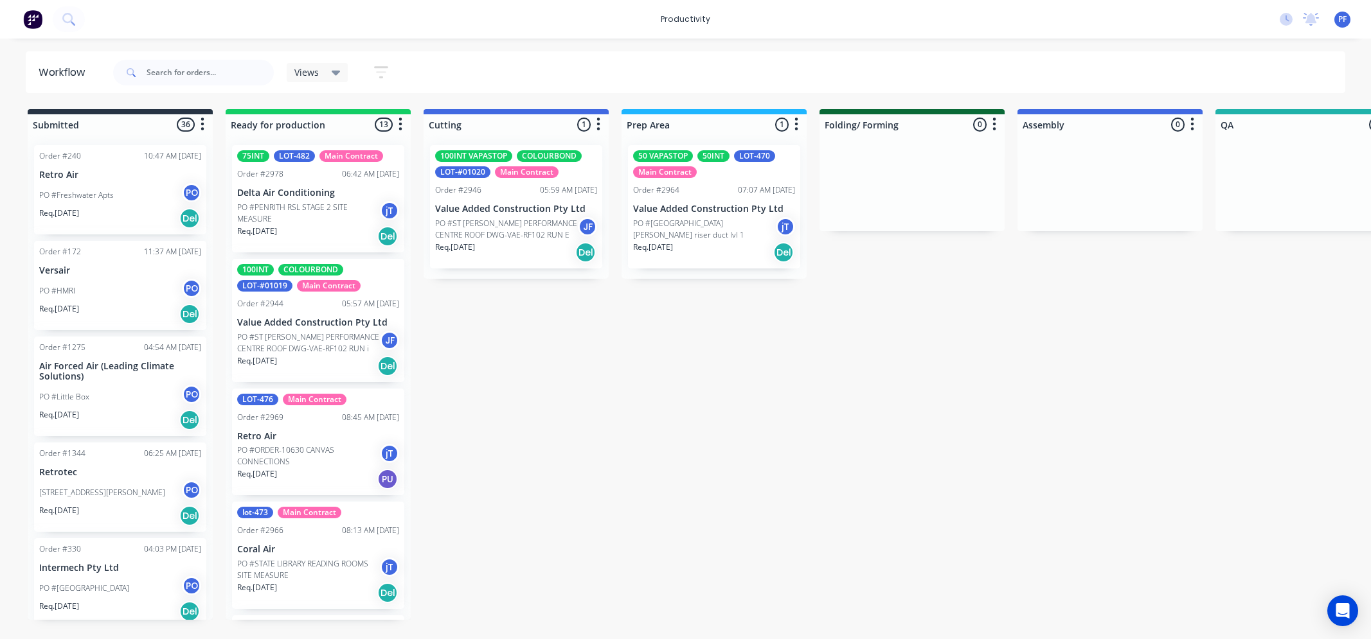  Describe the element at coordinates (318, 193) in the screenshot. I see `p: Delta Air Conditioning` at that location.